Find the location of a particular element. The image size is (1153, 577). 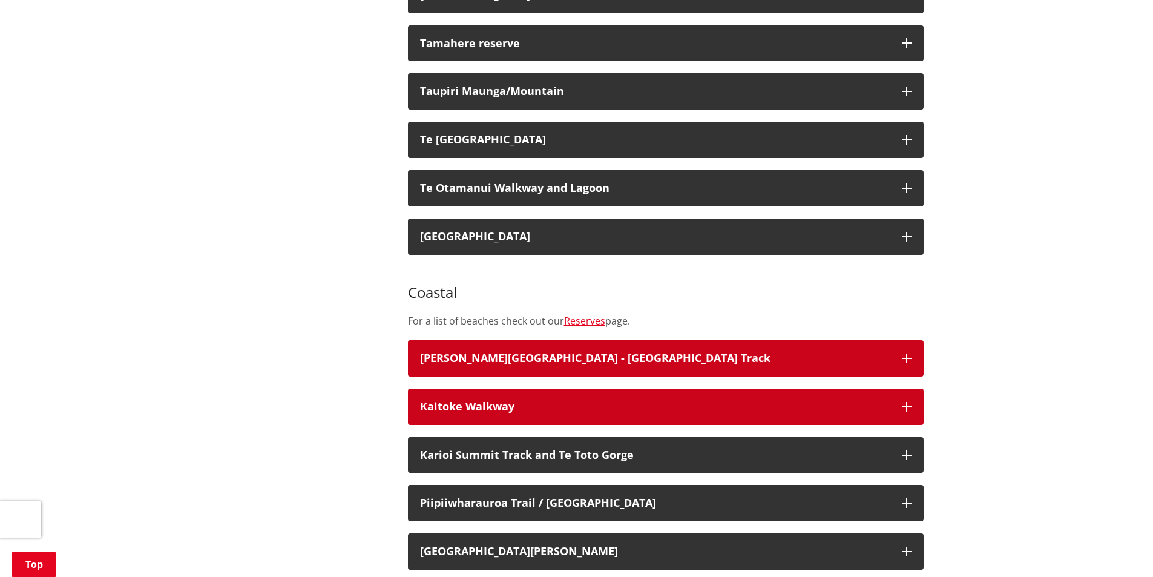

h3: Karioi Summit Track and Te Toto Gorge is located at coordinates (655, 455).